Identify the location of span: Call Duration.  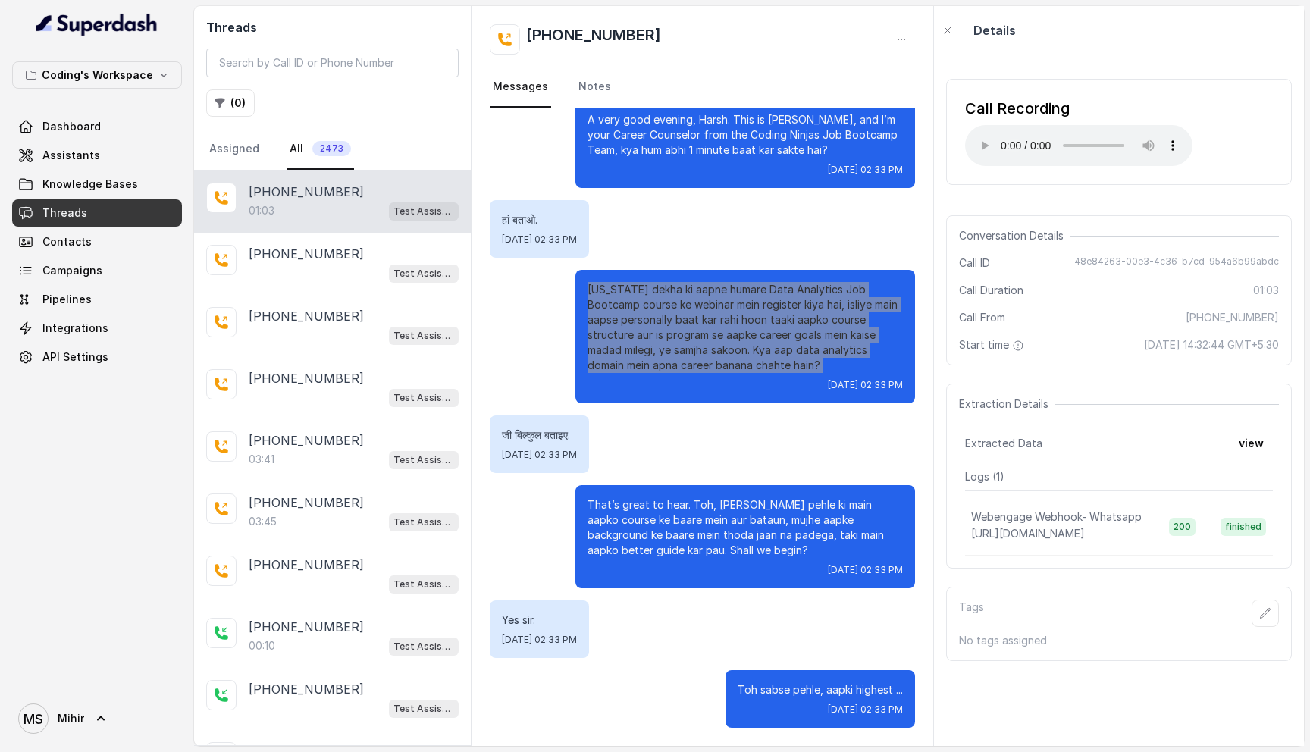
(991, 290).